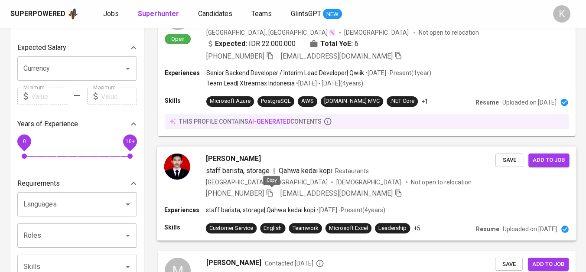 Image resolution: width=586 pixels, height=272 pixels. Describe the element at coordinates (269, 121) in the screenshot. I see `span: AI-generated` at that location.